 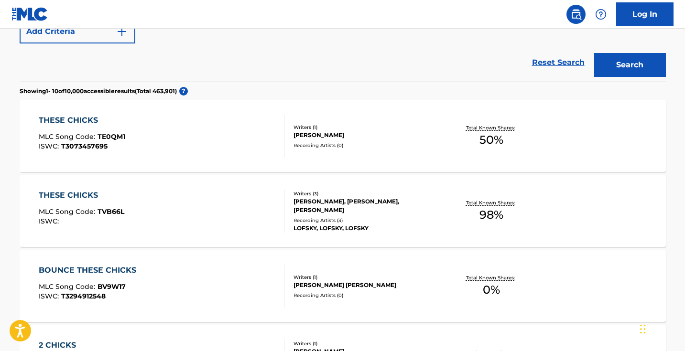 What do you see at coordinates (365, 228) in the screenshot?
I see `div: LOFSKY, LOFSKY, LOFSKY` at bounding box center [365, 228].